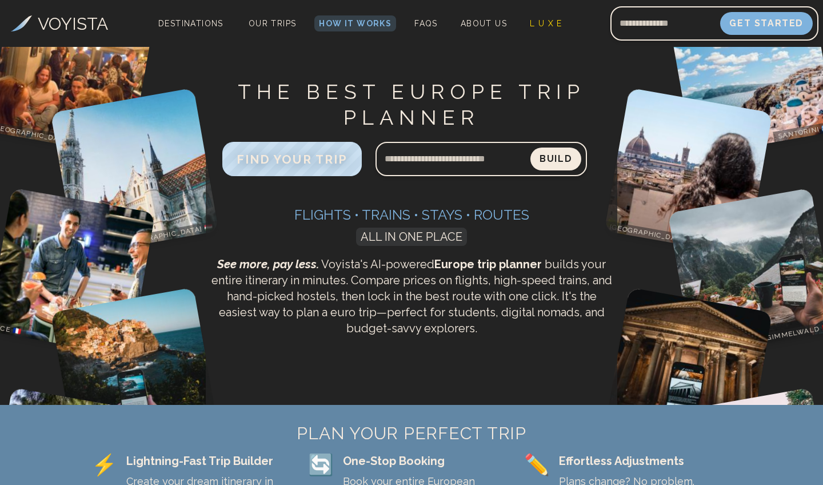 This screenshot has width=823, height=485. What do you see at coordinates (292, 160) in the screenshot?
I see `a: FIND YOUR TRIP` at bounding box center [292, 160].